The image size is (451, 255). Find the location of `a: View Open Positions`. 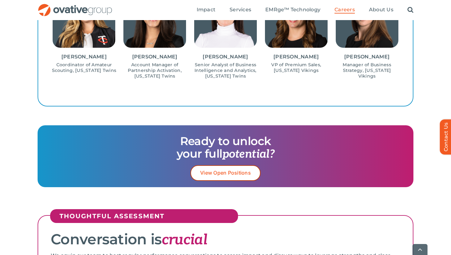

a: View Open Positions is located at coordinates (226, 172).